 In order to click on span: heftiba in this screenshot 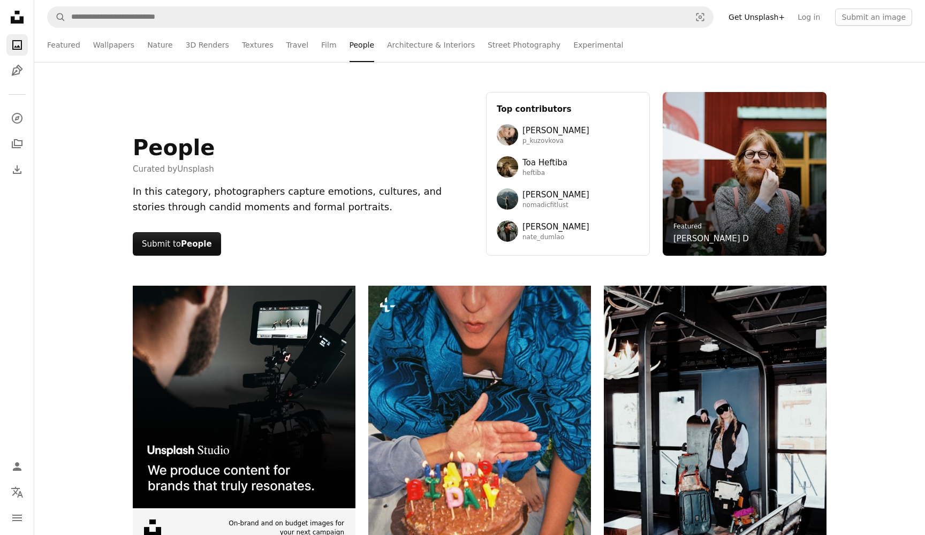, I will do `click(545, 173)`.